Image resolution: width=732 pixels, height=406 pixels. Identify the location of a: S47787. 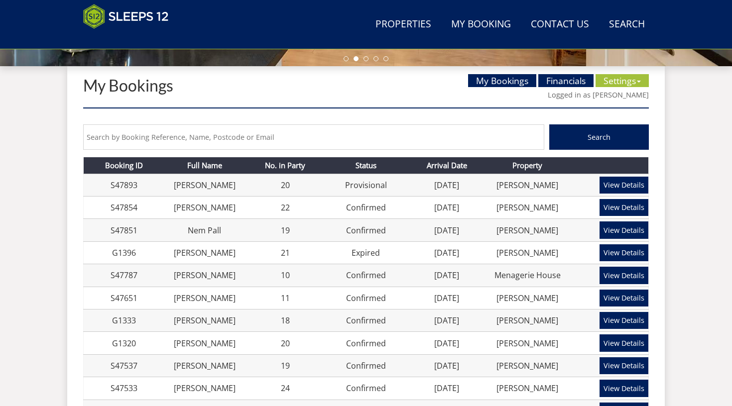
(124, 275).